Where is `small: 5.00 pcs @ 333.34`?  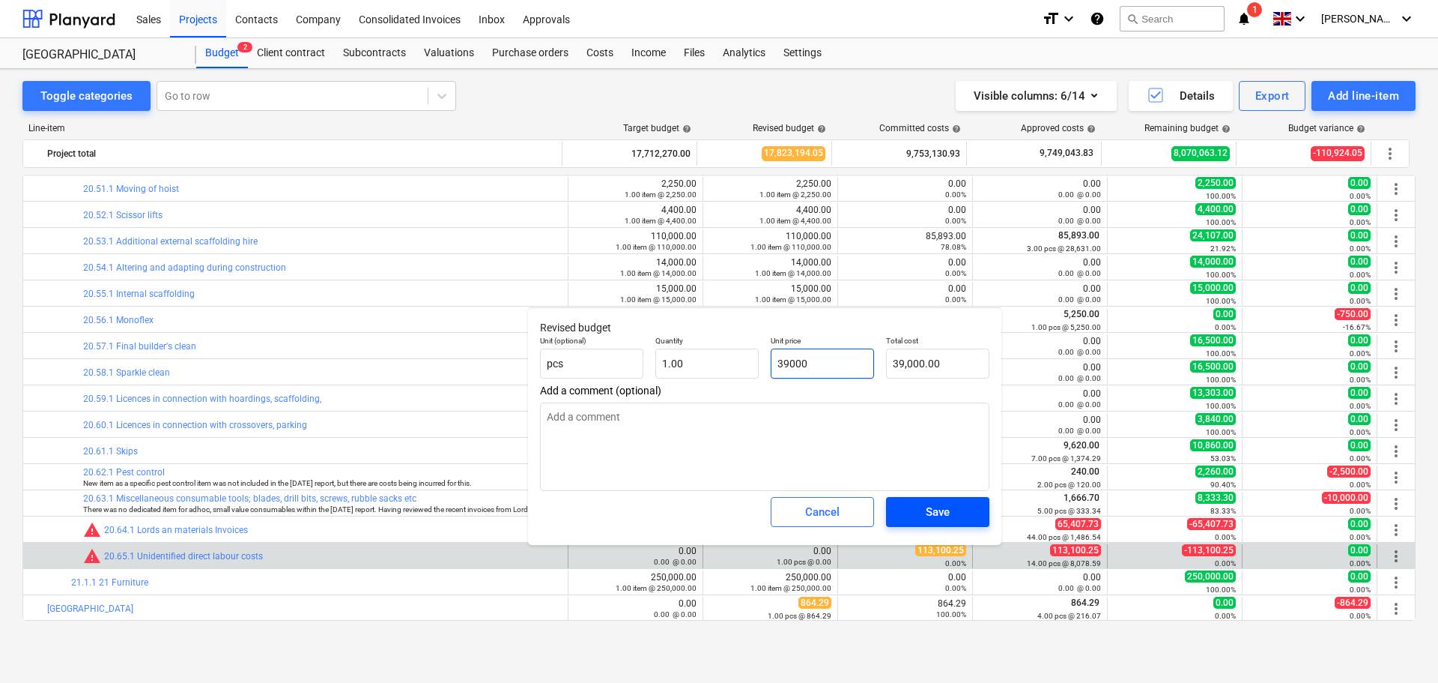
small: 5.00 pcs @ 333.34 is located at coordinates (1069, 510).